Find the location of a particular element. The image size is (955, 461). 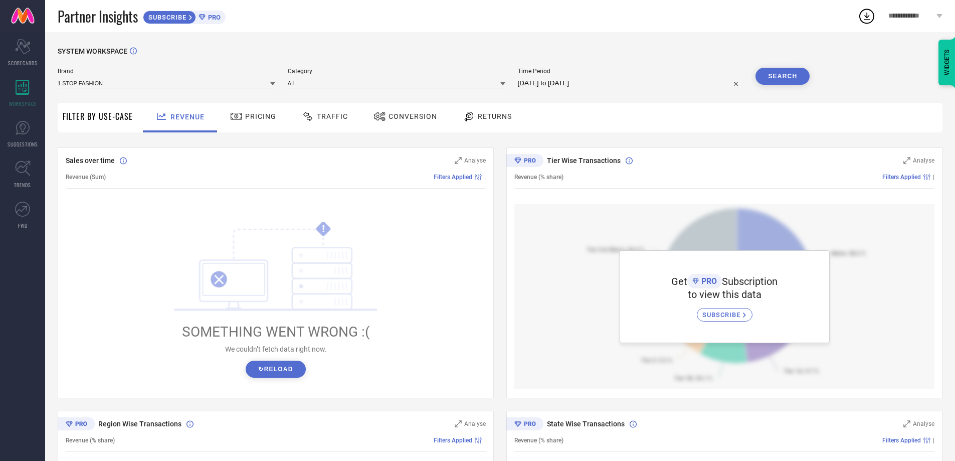

a: SUBSCRIBE is located at coordinates (724, 311).